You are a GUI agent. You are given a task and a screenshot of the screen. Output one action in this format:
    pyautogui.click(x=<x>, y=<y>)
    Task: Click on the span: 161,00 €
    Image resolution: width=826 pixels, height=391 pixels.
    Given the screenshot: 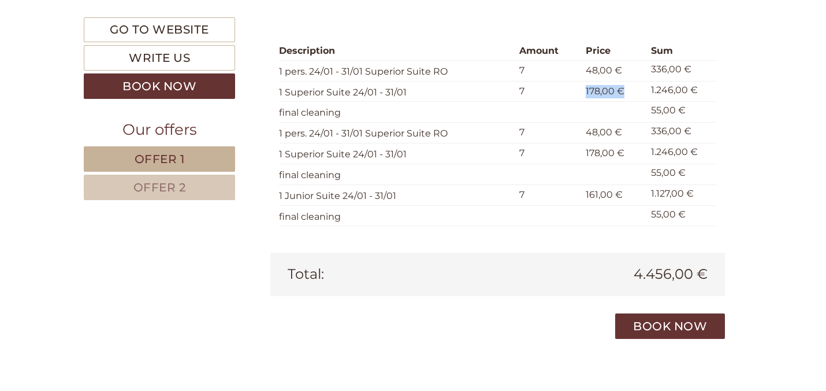 What is the action you would take?
    pyautogui.click(x=604, y=194)
    